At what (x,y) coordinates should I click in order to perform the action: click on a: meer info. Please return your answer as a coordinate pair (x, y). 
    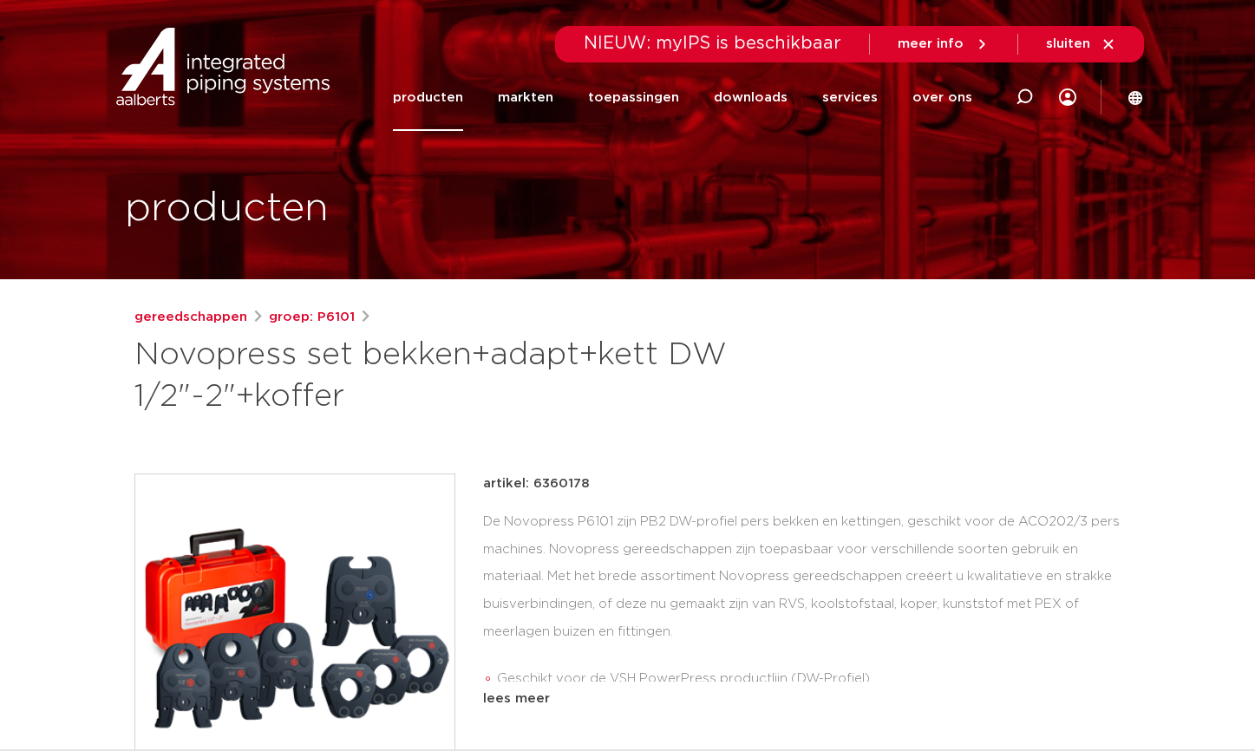
    Looking at the image, I should click on (944, 44).